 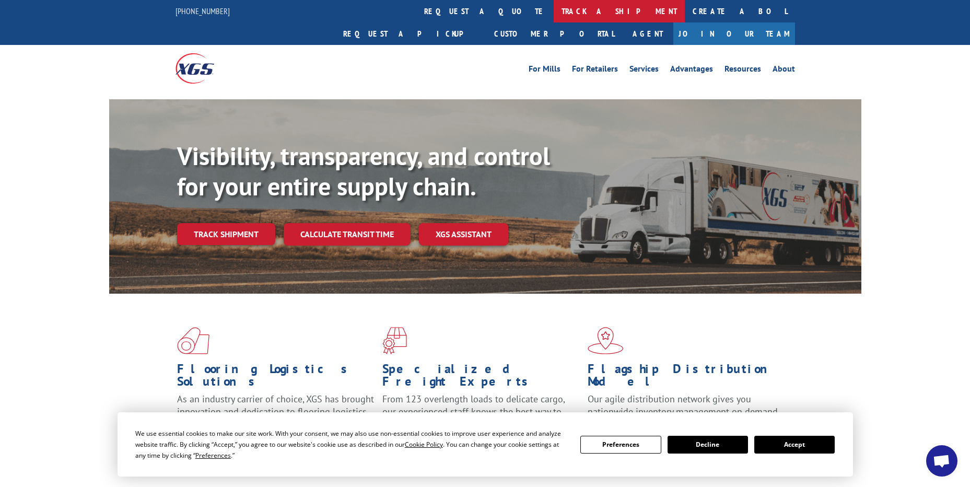 I want to click on div: Open chat, so click(x=942, y=461).